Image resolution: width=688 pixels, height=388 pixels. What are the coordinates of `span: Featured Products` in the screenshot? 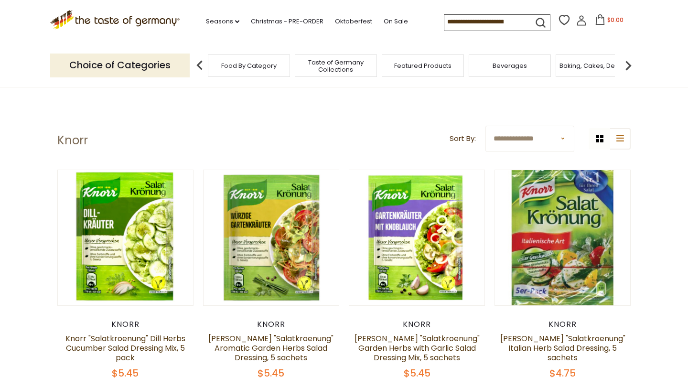 It's located at (423, 65).